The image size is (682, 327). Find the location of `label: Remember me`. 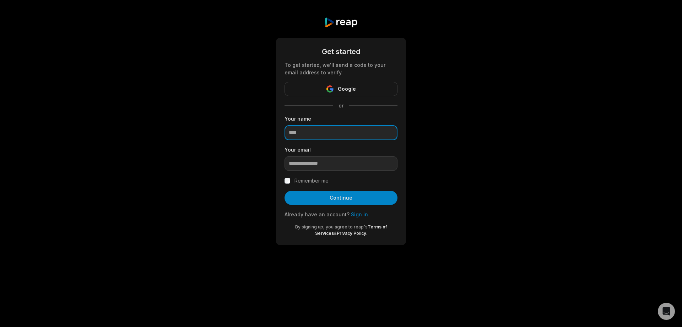

label: Remember me is located at coordinates (312, 181).